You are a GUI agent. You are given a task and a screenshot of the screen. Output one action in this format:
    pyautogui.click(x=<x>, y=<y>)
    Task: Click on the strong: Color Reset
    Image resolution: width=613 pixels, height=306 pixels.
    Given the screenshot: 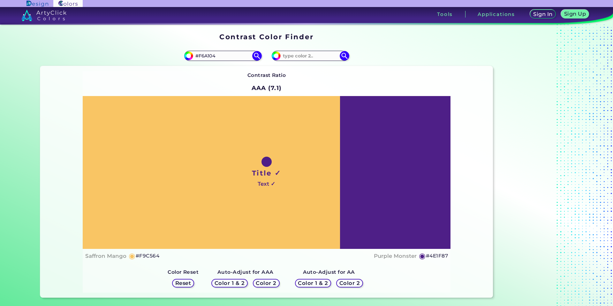 What is the action you would take?
    pyautogui.click(x=183, y=272)
    